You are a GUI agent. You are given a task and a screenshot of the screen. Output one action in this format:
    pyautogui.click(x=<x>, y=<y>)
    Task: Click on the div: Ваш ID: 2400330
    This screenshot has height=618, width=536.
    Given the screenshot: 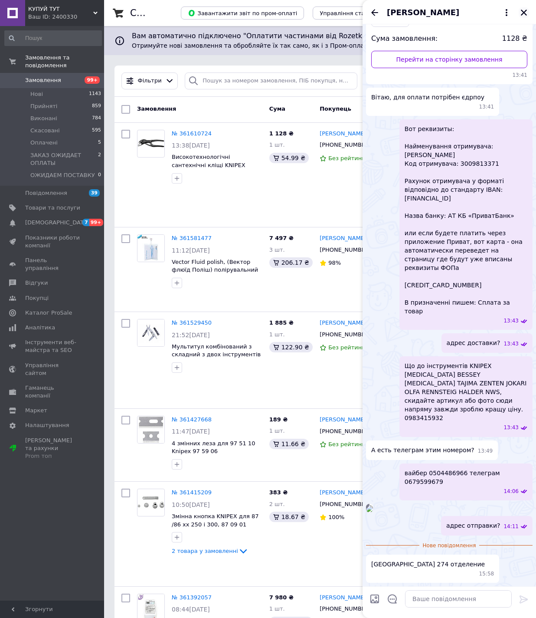 What is the action you would take?
    pyautogui.click(x=66, y=17)
    